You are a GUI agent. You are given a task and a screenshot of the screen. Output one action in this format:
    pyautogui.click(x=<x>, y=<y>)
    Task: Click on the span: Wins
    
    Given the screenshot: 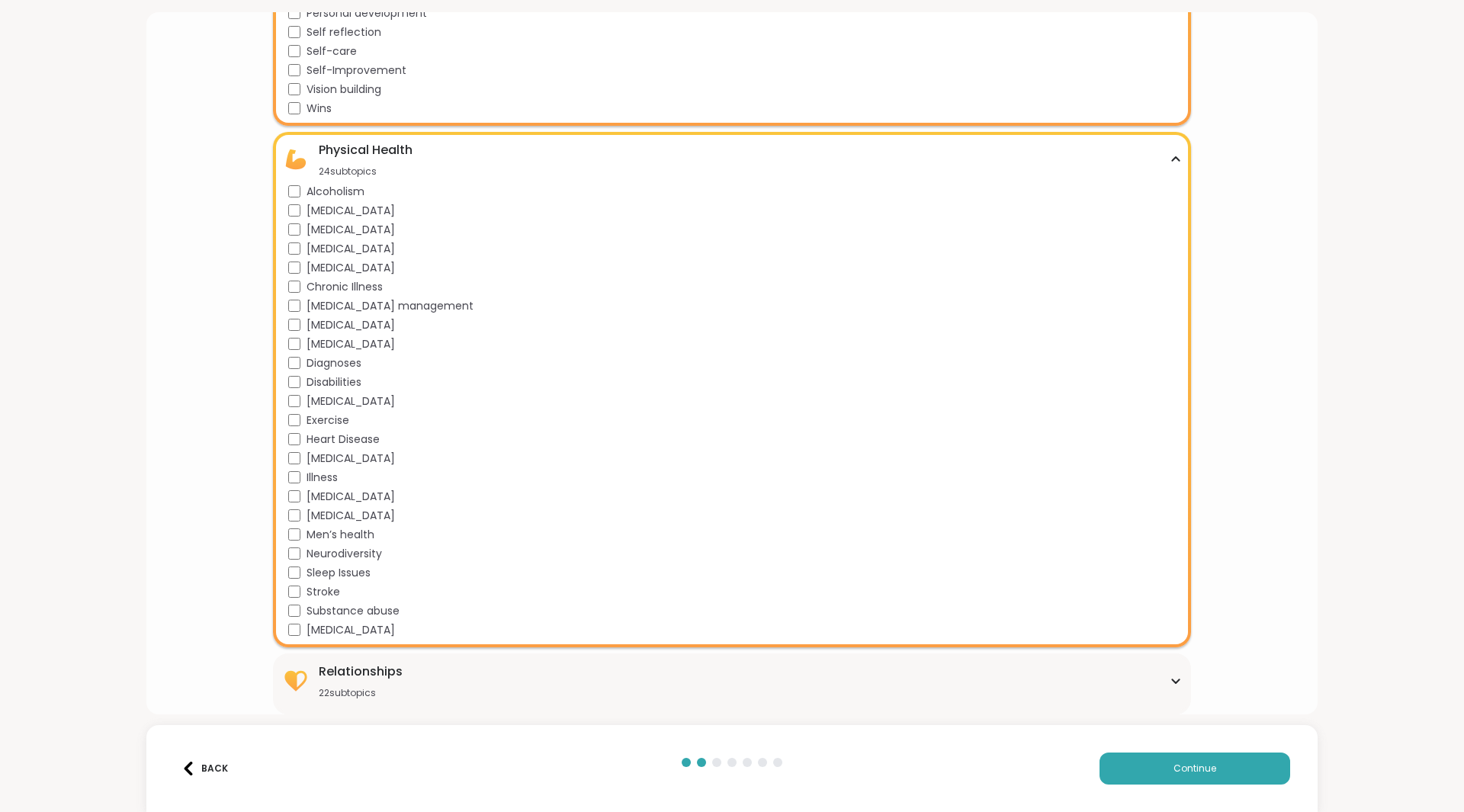 What is the action you would take?
    pyautogui.click(x=318, y=108)
    